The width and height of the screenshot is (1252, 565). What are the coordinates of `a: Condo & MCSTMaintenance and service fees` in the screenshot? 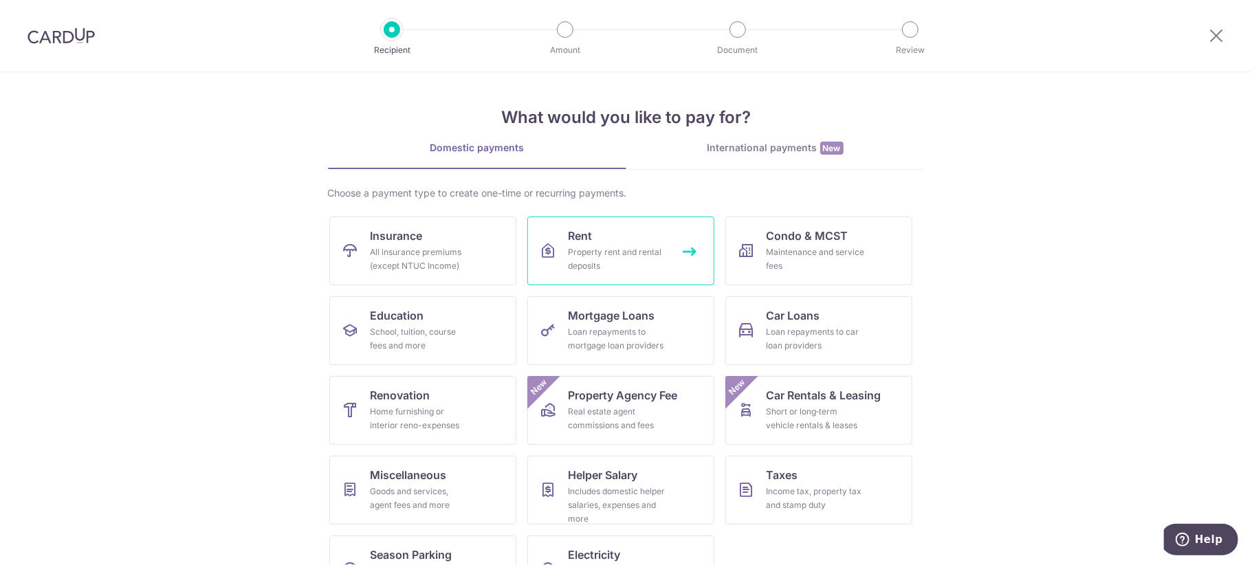 It's located at (819, 251).